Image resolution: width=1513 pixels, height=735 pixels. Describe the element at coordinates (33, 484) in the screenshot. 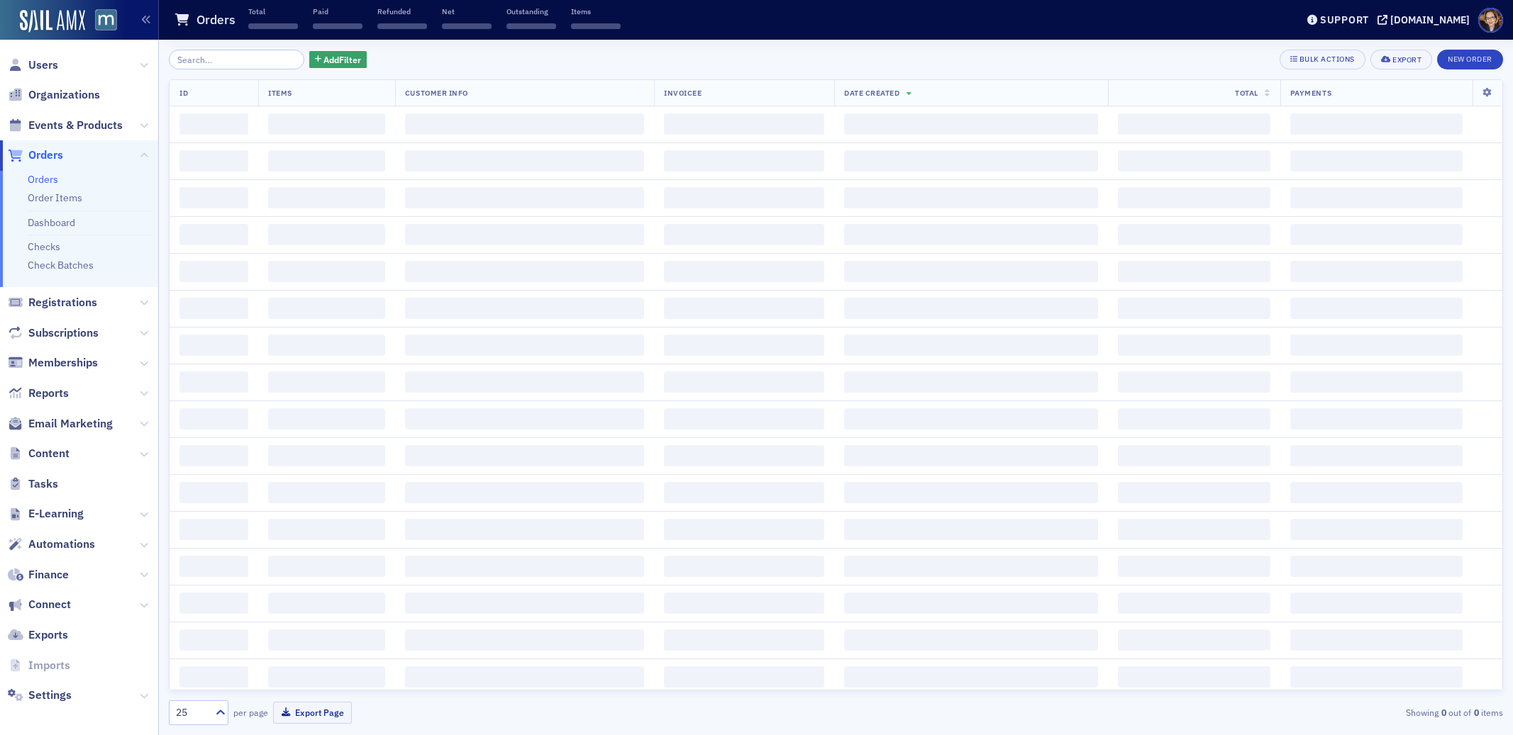

I see `a: Tasks` at that location.